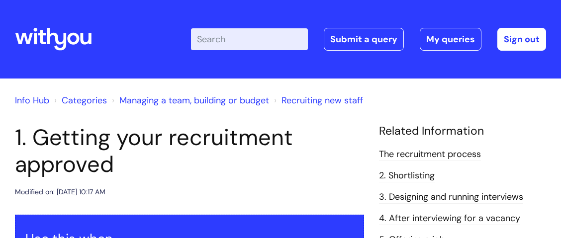 This screenshot has width=561, height=238. I want to click on h4: Related Information, so click(462, 131).